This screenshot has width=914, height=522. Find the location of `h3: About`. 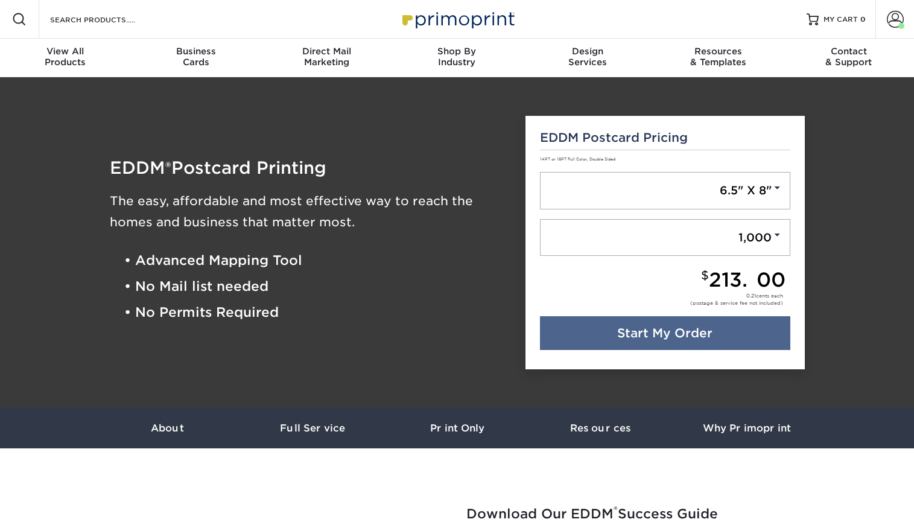

h3: About is located at coordinates (168, 428).